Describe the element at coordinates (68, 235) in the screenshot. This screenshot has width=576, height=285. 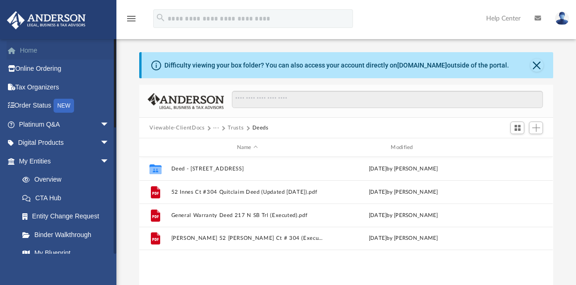
I see `a: Binder Walkthrough` at that location.